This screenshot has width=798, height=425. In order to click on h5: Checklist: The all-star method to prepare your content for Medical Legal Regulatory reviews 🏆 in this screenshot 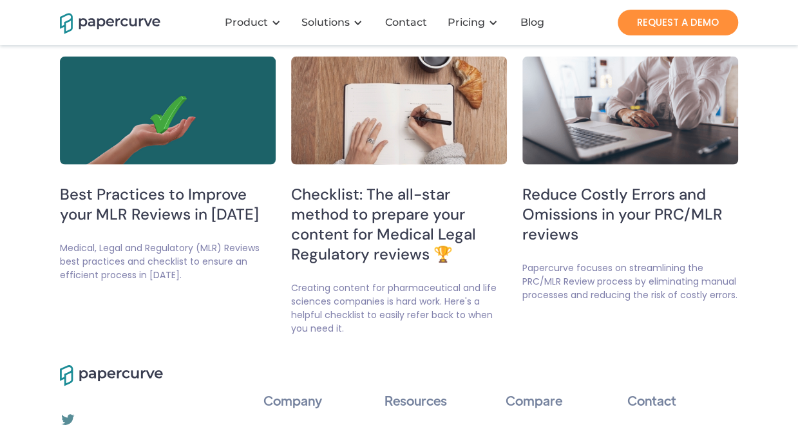, I will do `click(399, 224)`.